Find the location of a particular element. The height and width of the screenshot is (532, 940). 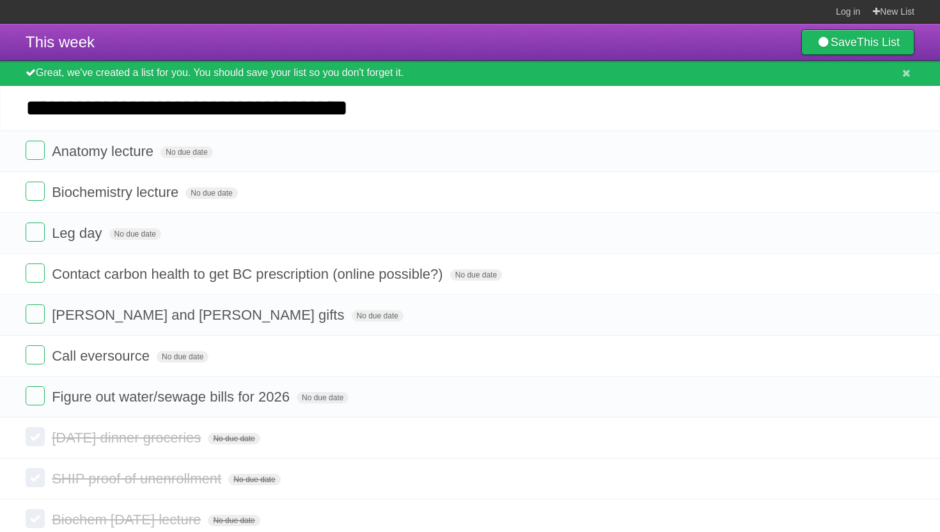

span: Call eversource is located at coordinates (102, 355).